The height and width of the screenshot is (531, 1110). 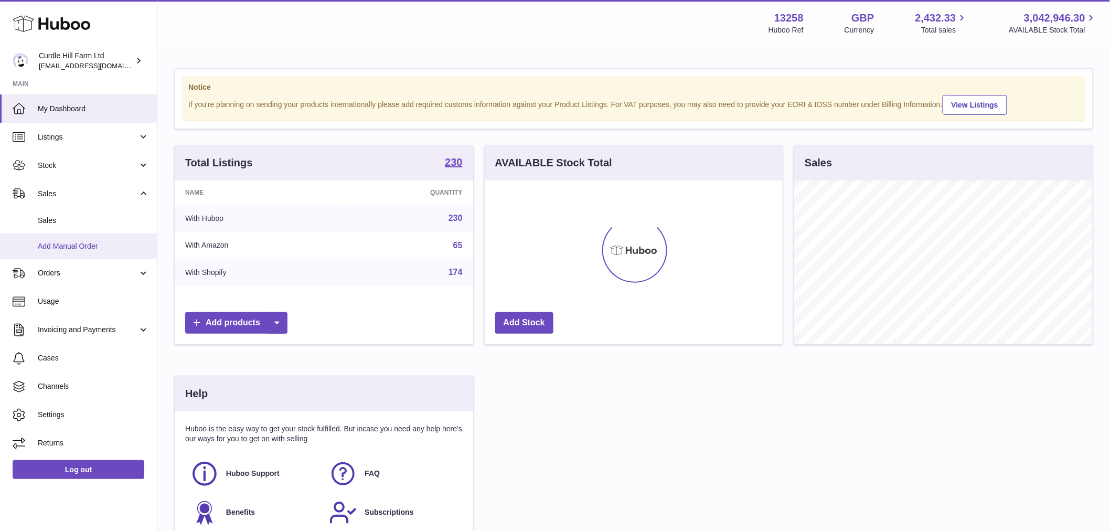 What do you see at coordinates (254, 513) in the screenshot?
I see `a: Benefits` at bounding box center [254, 513].